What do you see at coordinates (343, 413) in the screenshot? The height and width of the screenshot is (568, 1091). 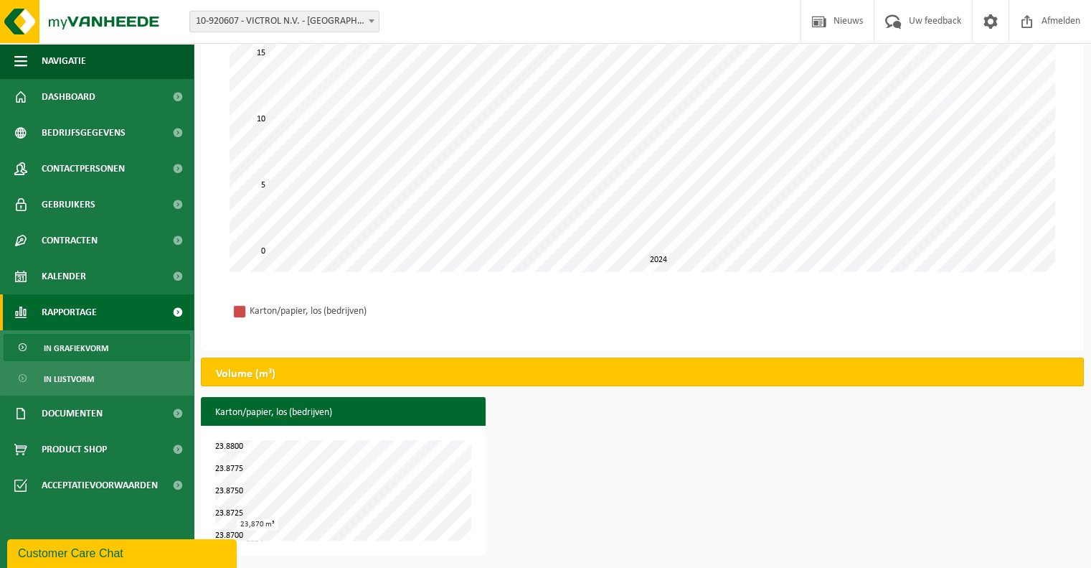 I see `h3: Karton/papier, los (bedrijven)` at bounding box center [343, 413].